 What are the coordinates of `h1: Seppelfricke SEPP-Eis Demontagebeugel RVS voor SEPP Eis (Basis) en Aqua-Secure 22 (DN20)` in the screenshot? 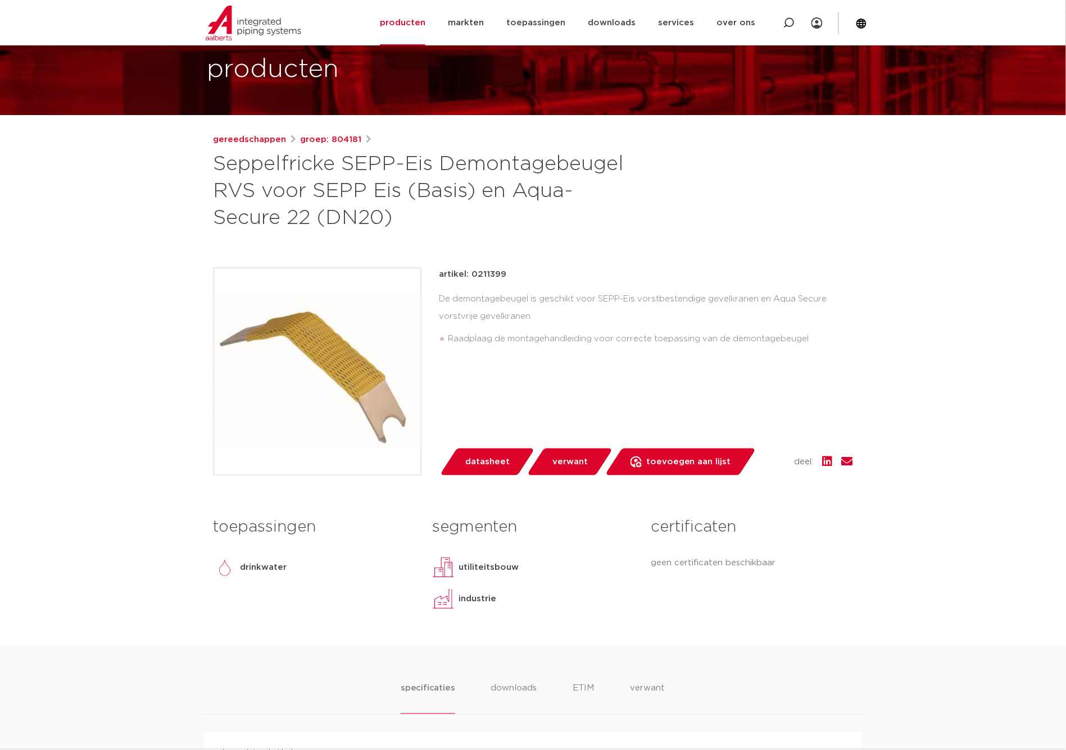 It's located at (424, 192).